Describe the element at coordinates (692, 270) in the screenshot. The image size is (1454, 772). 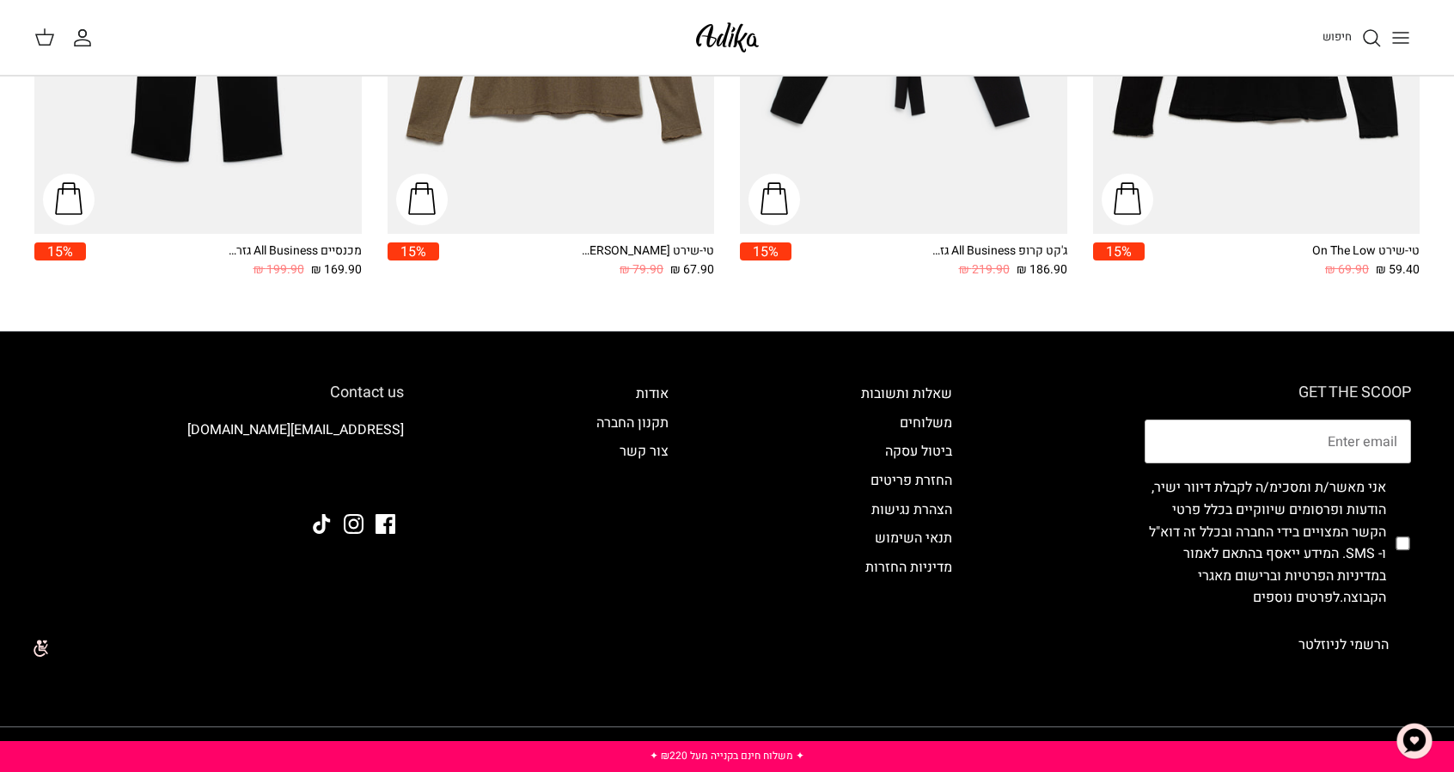
I see `span: 67.90 ₪` at that location.